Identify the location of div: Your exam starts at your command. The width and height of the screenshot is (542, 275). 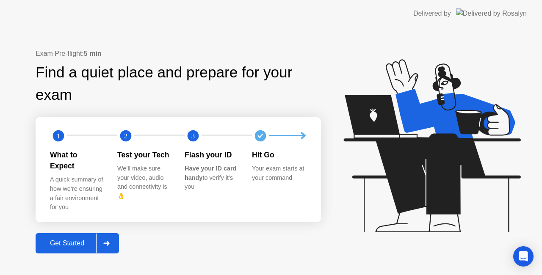
(278, 173).